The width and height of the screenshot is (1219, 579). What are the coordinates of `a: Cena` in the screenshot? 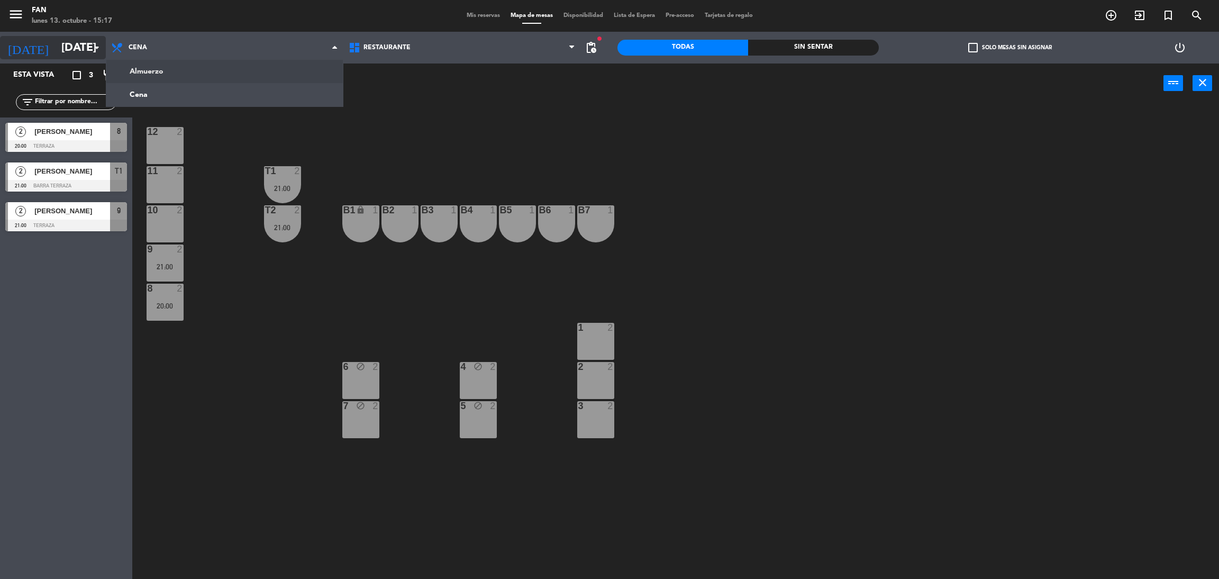 It's located at (224, 95).